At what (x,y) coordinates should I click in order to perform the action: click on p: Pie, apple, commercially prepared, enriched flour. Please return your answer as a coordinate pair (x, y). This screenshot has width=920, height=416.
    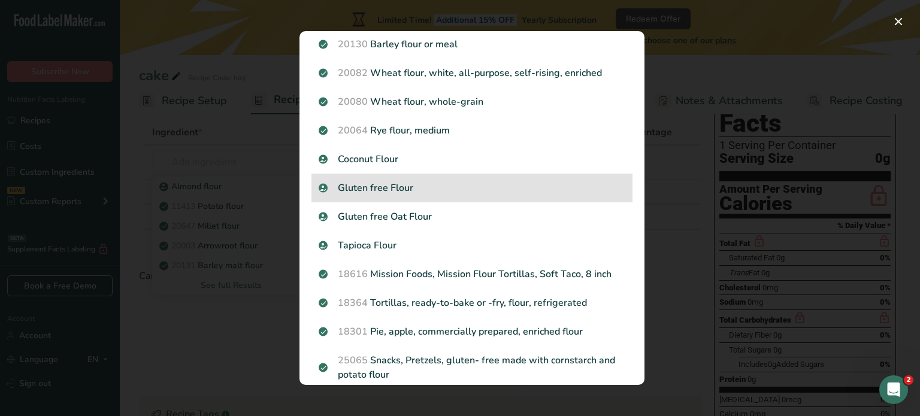
    Looking at the image, I should click on (472, 332).